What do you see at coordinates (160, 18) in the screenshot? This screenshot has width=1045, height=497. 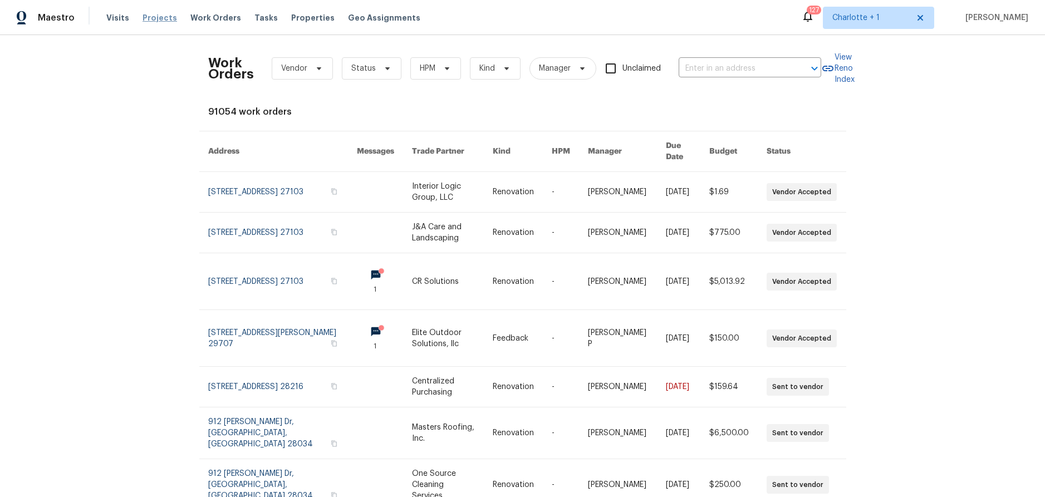 I see `span: Projects` at bounding box center [160, 18].